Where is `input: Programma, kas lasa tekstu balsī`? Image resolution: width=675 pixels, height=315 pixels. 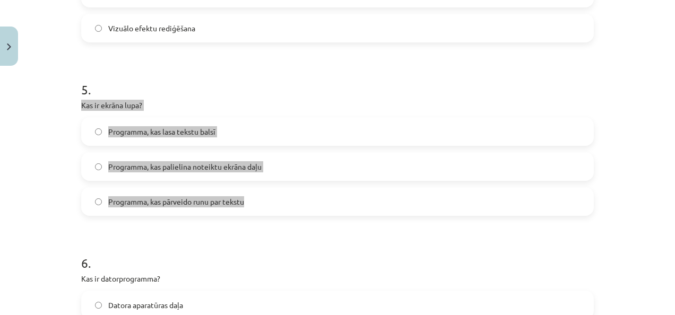 input: Programma, kas lasa tekstu balsī is located at coordinates (98, 132).